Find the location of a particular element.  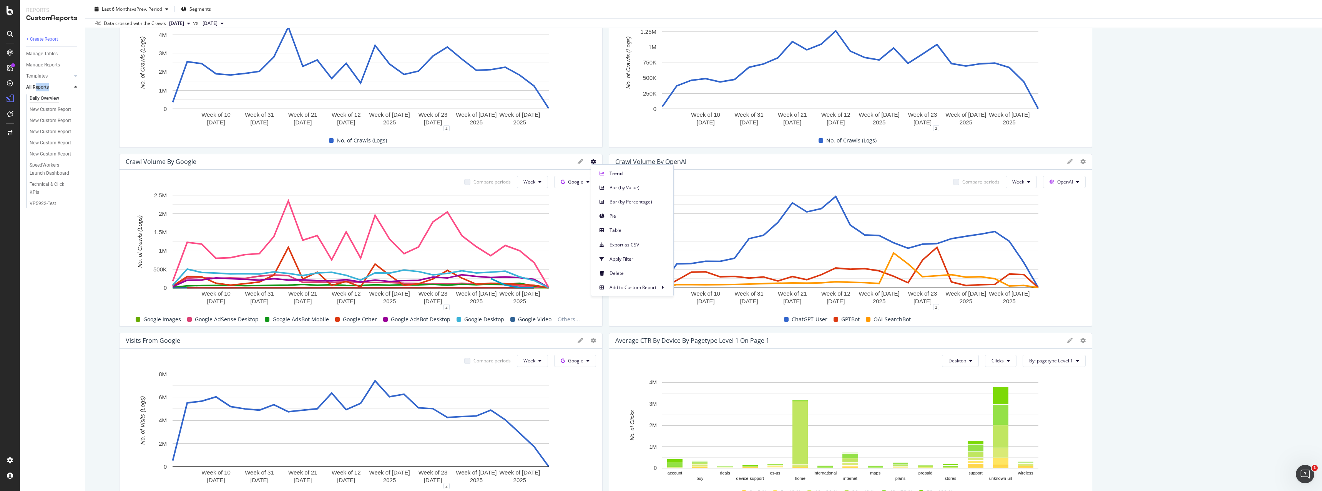

span: OpenAI is located at coordinates (1065, 182).